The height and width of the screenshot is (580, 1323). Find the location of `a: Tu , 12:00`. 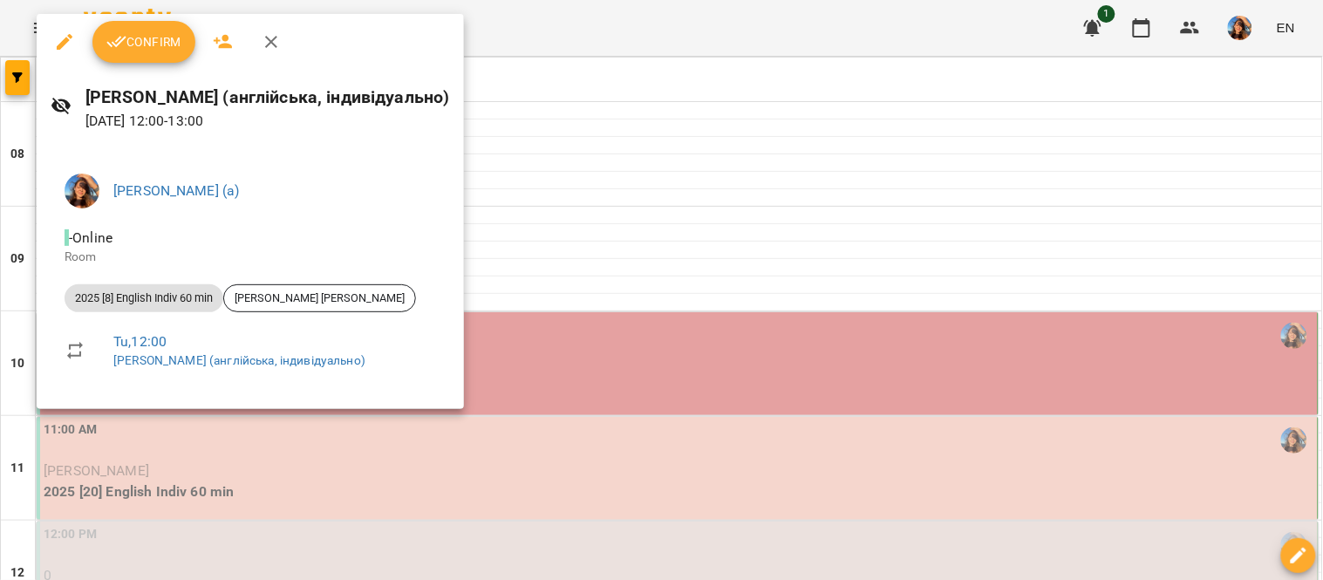

a: Tu , 12:00 is located at coordinates (140, 341).